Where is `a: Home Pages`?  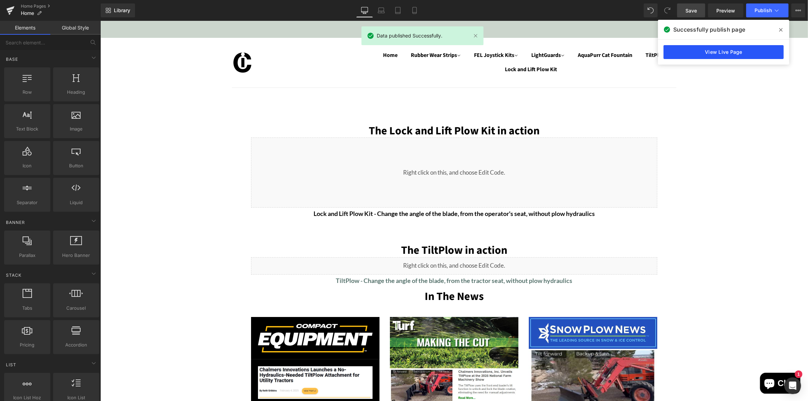 a: Home Pages is located at coordinates (61, 6).